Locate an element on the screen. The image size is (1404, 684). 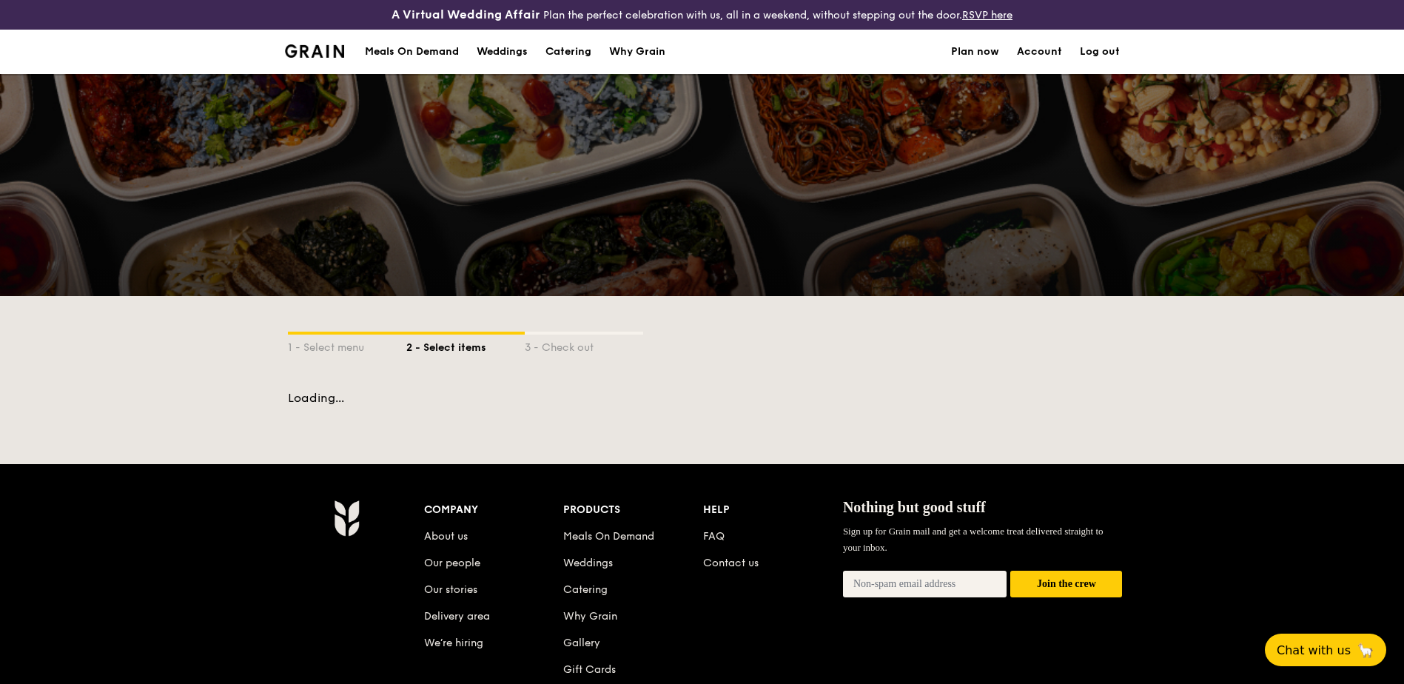
a: Delivery area is located at coordinates (457, 616).